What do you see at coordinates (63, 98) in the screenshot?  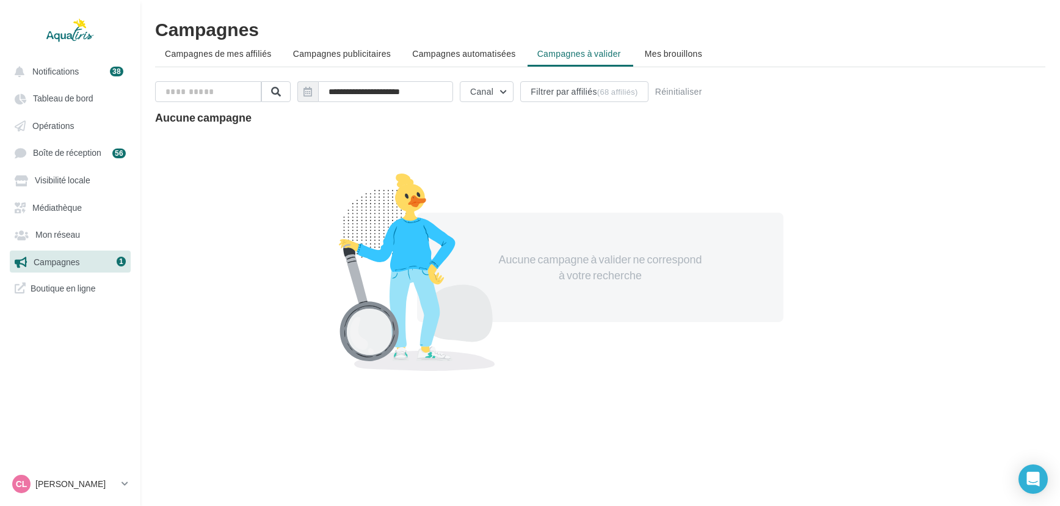 I see `span: Tableau de bord` at bounding box center [63, 98].